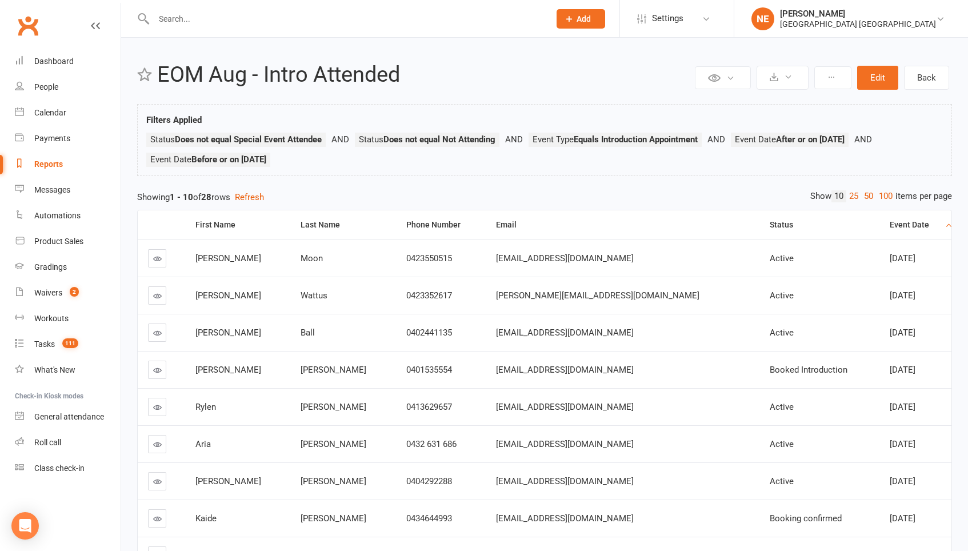  Describe the element at coordinates (174, 120) in the screenshot. I see `strong: Filters Applied` at that location.